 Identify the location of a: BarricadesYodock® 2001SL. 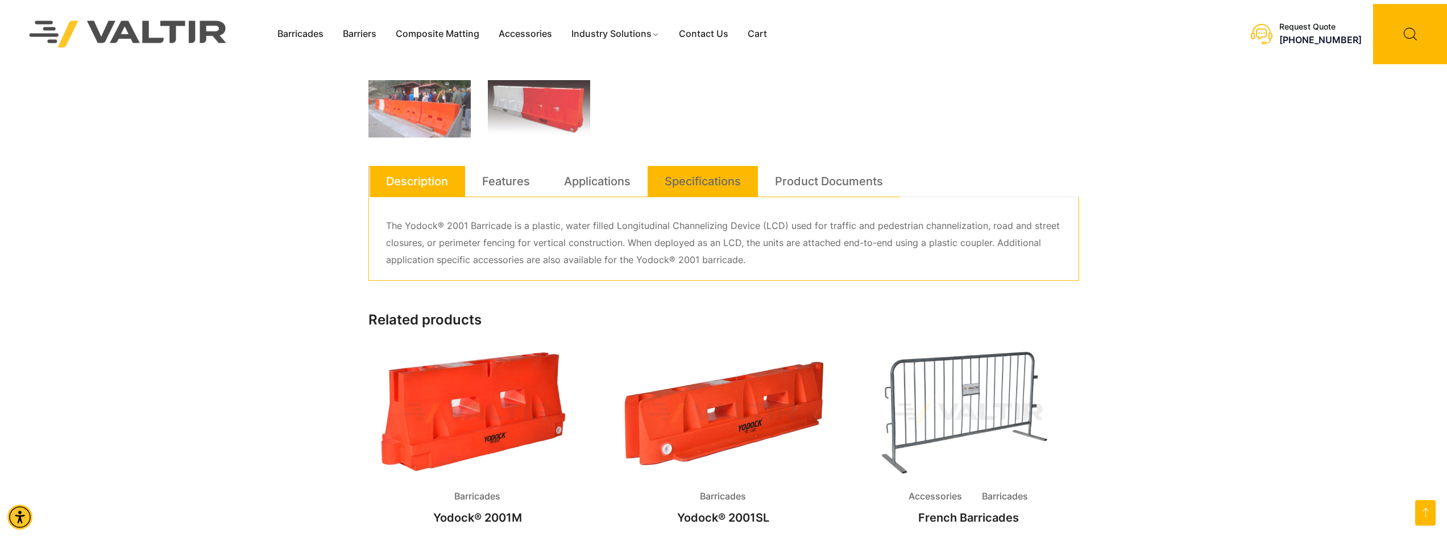
(723, 439).